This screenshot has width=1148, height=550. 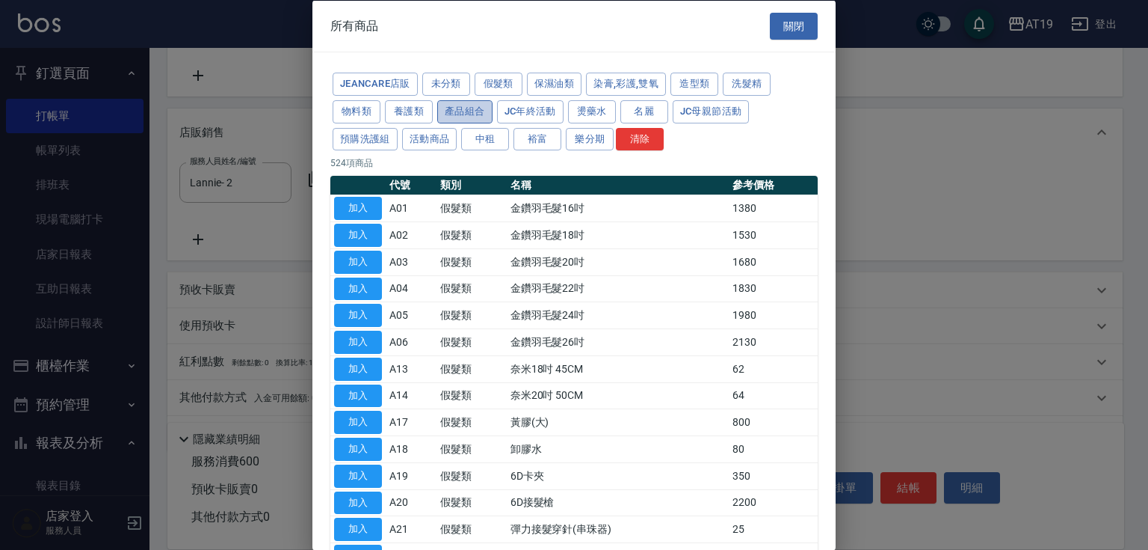 What do you see at coordinates (618, 502) in the screenshot?
I see `td: 6D接髮槍` at bounding box center [618, 502].